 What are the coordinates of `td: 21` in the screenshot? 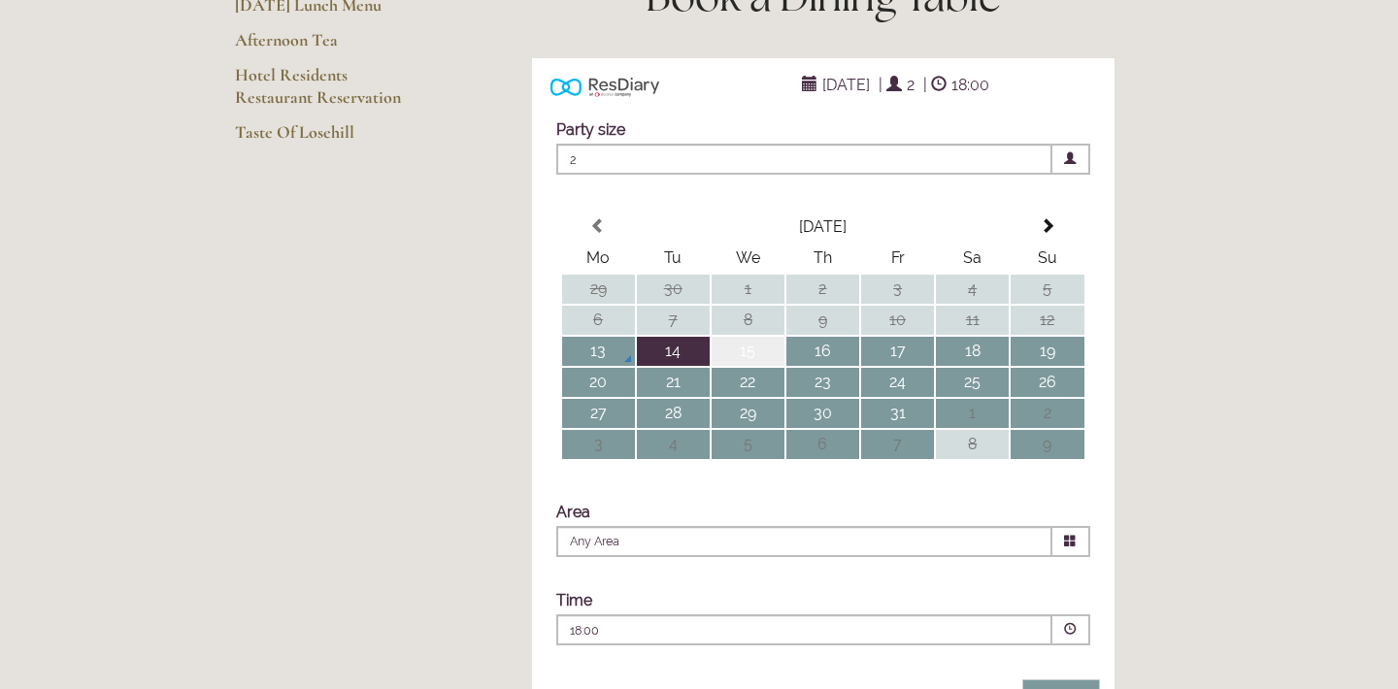 It's located at (673, 383).